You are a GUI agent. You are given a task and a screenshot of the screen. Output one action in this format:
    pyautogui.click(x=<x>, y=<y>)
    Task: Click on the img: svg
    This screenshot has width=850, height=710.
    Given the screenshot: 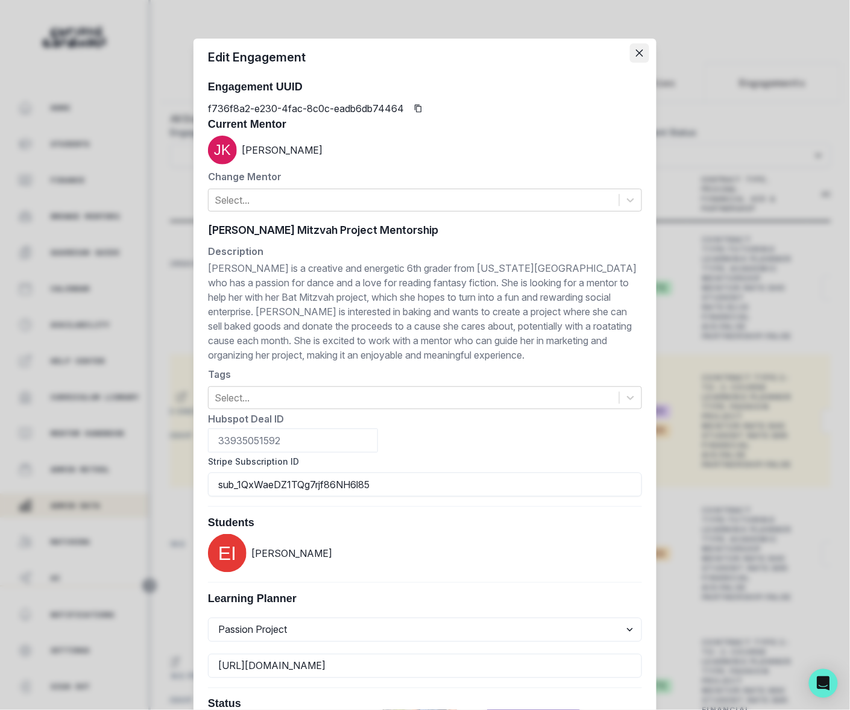 What is the action you would take?
    pyautogui.click(x=227, y=553)
    